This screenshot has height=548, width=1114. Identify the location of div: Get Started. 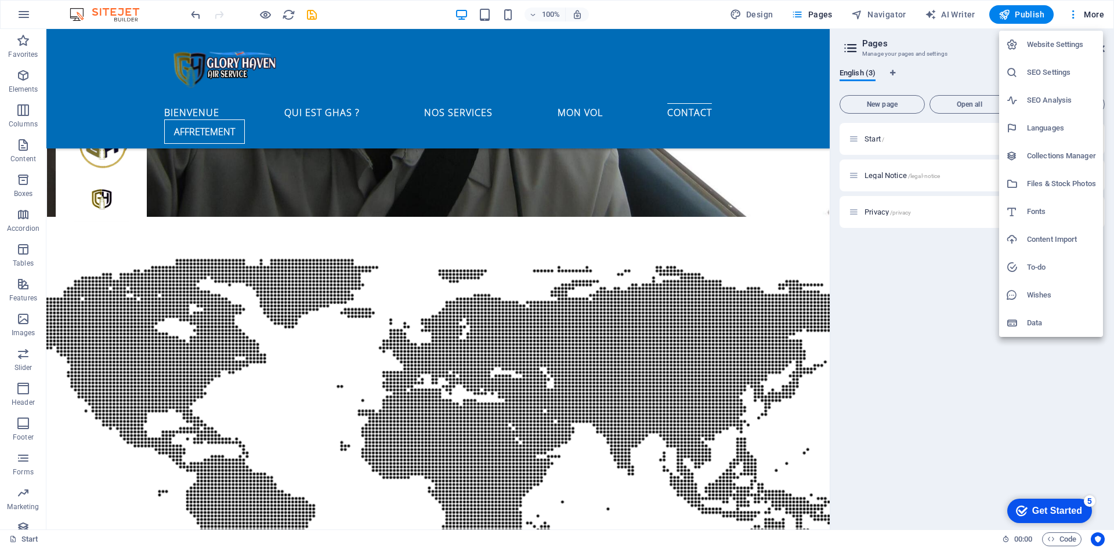
(59, 18).